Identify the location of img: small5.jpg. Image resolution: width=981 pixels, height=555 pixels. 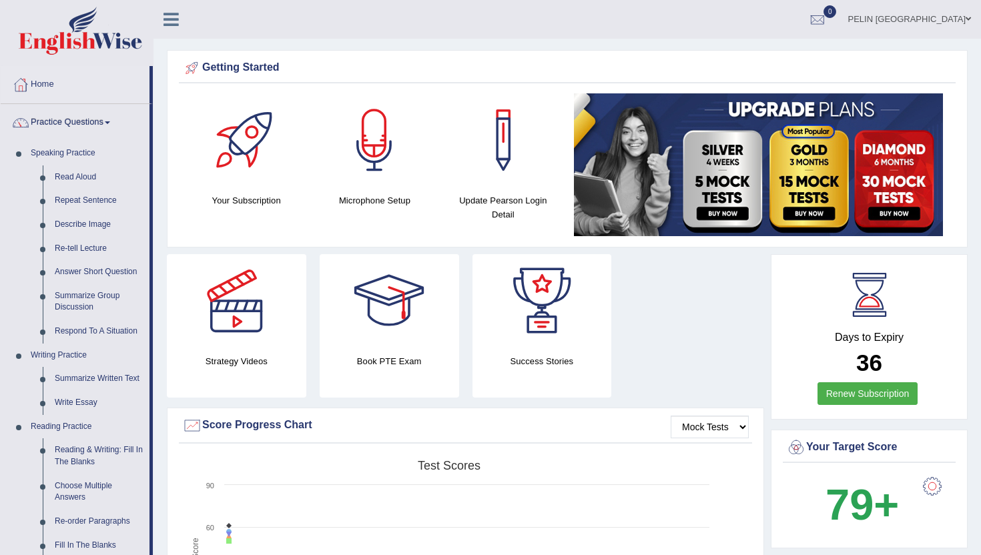
(758, 165).